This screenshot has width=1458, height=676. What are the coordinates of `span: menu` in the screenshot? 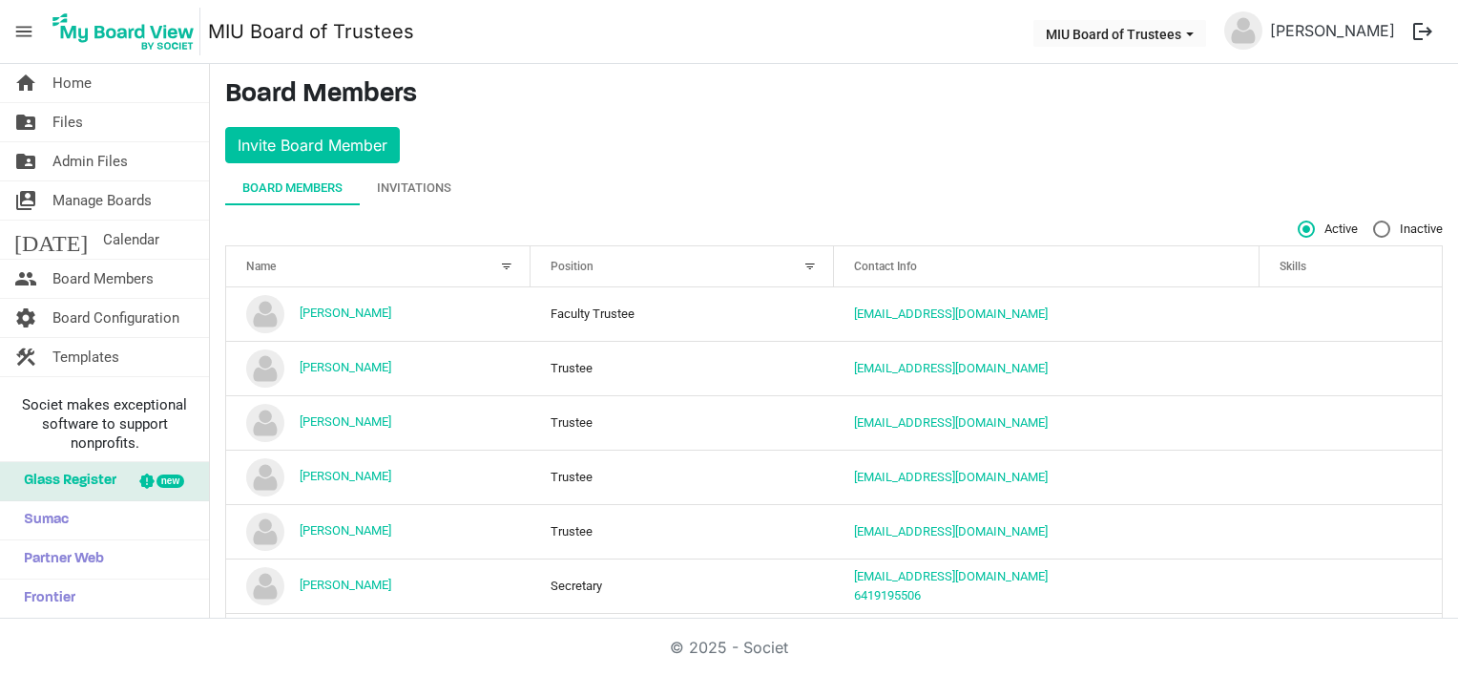 It's located at (24, 31).